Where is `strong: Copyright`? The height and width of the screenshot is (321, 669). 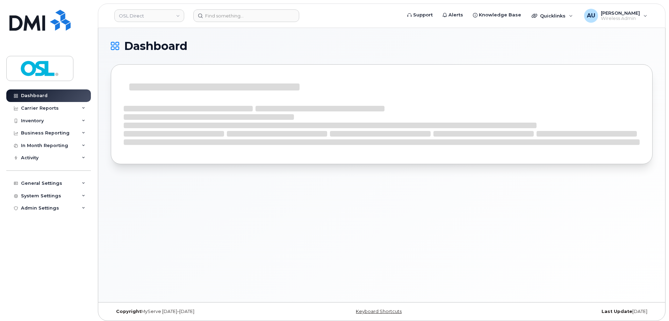
strong: Copyright is located at coordinates (129, 311).